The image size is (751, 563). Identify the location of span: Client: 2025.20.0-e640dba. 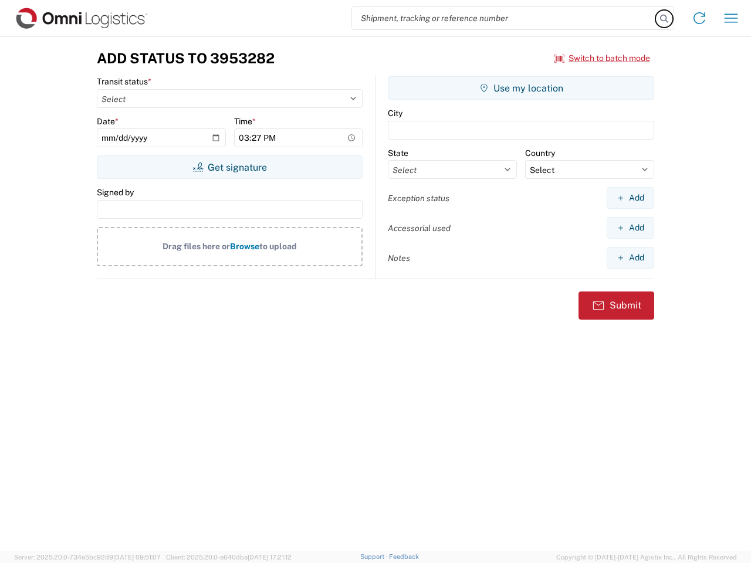
(229, 557).